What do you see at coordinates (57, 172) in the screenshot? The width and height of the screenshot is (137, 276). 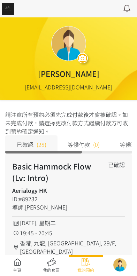 I see `h2: Basic Hammock Flow (Lv: Intro)` at bounding box center [57, 172].